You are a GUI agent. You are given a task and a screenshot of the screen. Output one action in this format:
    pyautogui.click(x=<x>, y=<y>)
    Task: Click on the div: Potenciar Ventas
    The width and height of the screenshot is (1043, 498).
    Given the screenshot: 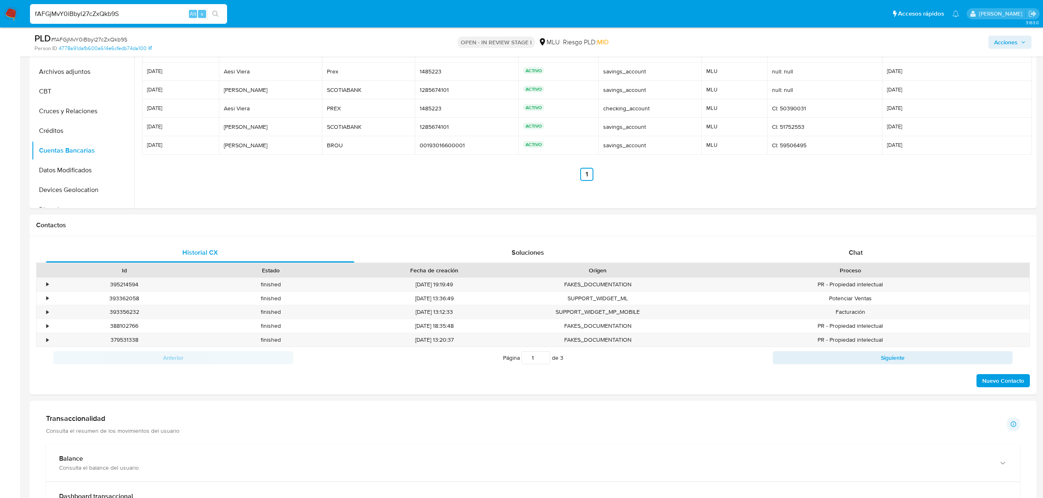 What is the action you would take?
    pyautogui.click(x=850, y=298)
    